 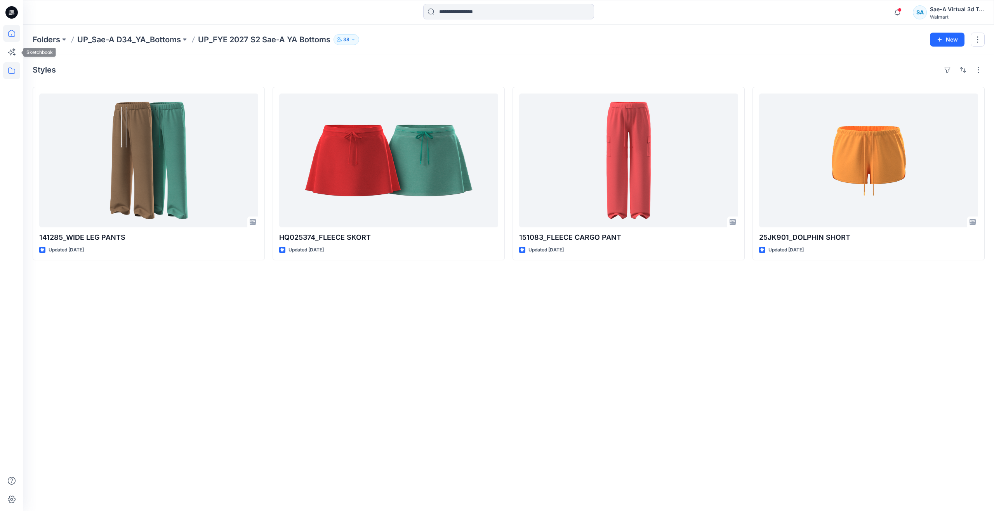 I want to click on a: Folders, so click(x=46, y=40).